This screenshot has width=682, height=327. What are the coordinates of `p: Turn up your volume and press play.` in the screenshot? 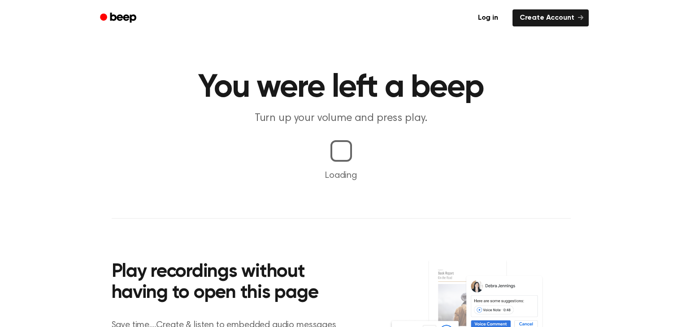 It's located at (341, 118).